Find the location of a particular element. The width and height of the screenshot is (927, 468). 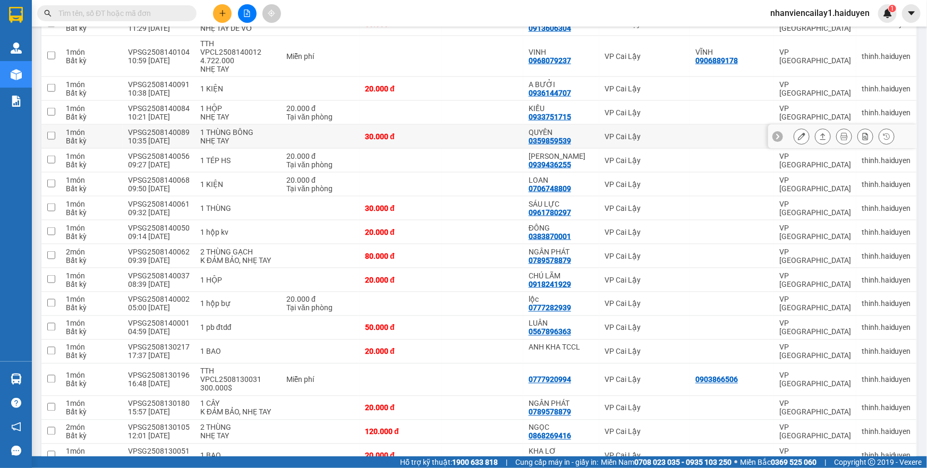

img: warehouse-icon is located at coordinates (16, 379).